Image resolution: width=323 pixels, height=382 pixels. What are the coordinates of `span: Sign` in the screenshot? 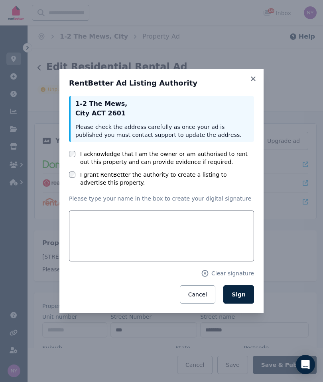 It's located at (238, 295).